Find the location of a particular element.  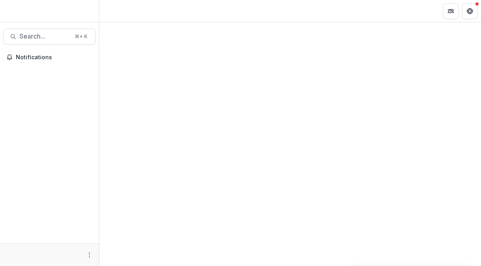

span: Search... is located at coordinates (45, 36).